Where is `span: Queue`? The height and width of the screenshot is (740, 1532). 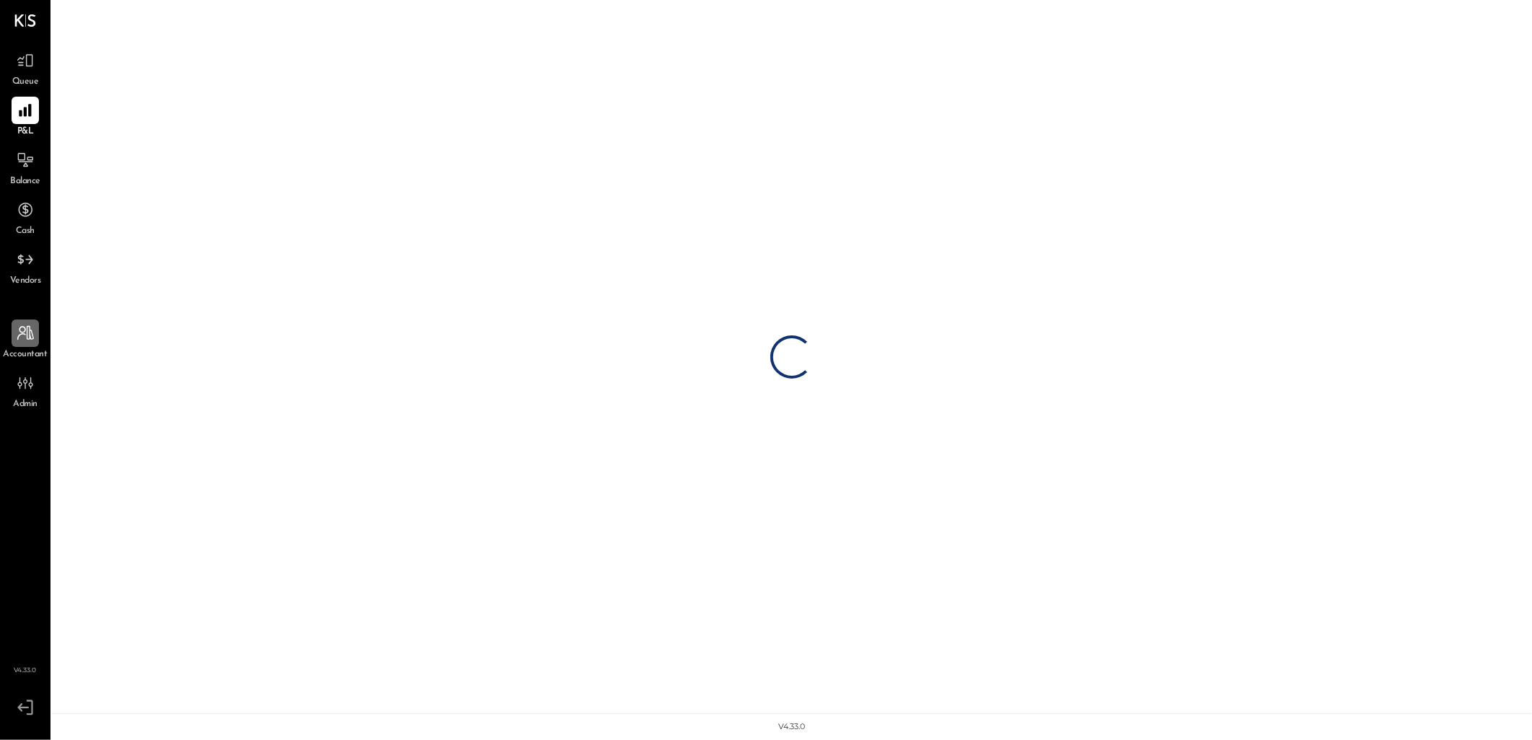 span: Queue is located at coordinates (25, 82).